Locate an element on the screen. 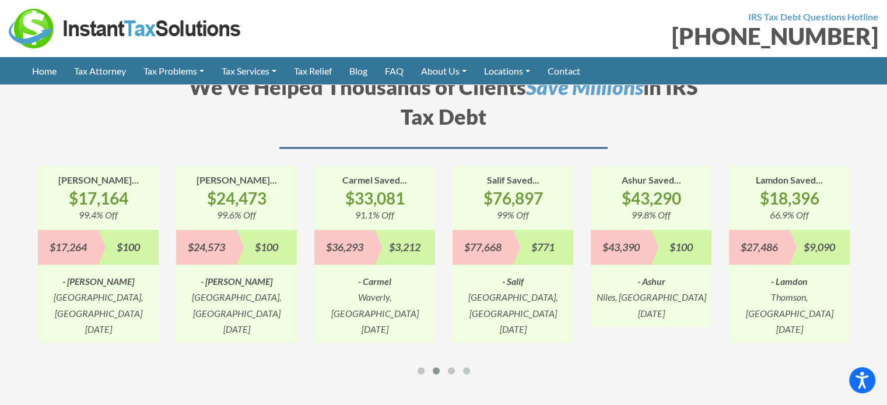 Image resolution: width=887 pixels, height=405 pixels. i: 99.4% Off is located at coordinates (98, 215).